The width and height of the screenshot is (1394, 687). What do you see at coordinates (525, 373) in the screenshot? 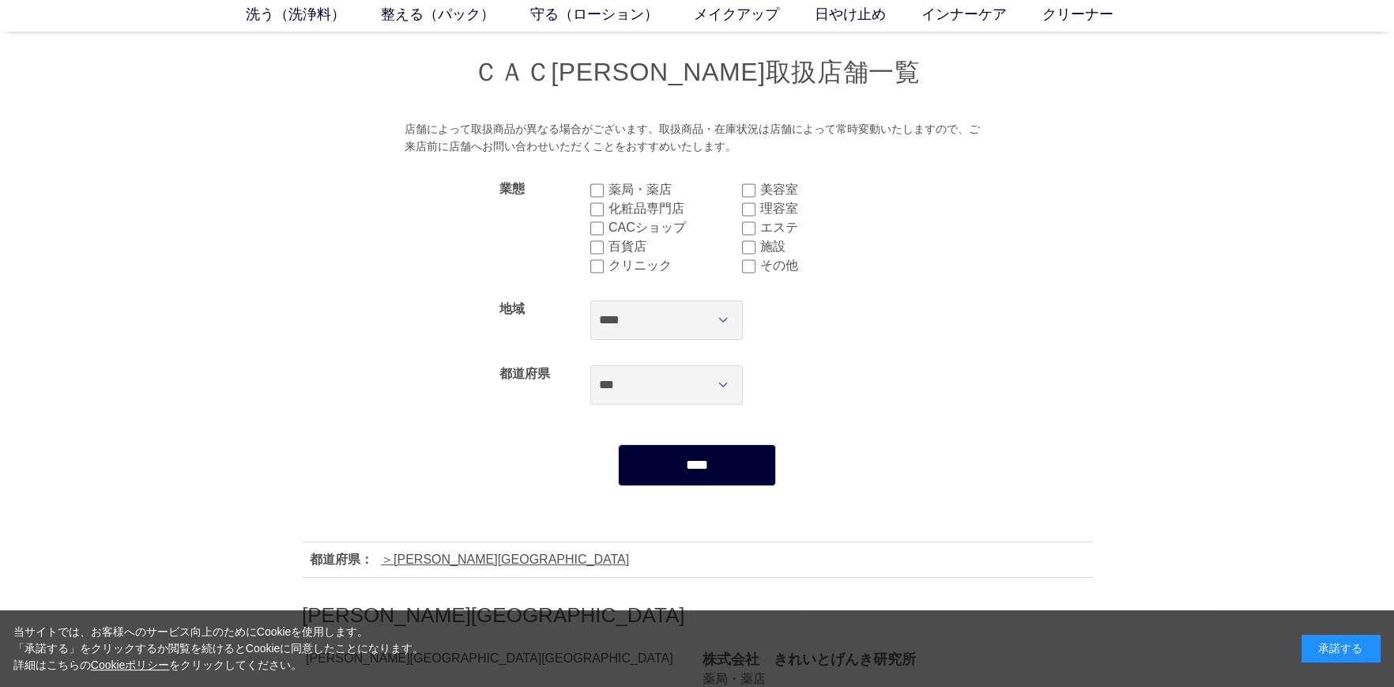
I see `label: 都道府県` at bounding box center [525, 373].